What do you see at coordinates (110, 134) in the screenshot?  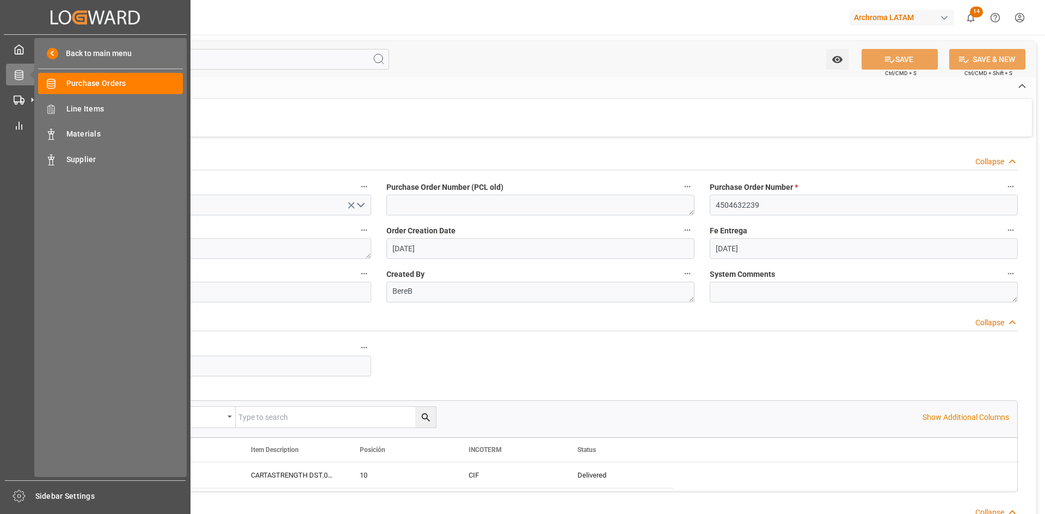 I see `a: Materials` at bounding box center [110, 134].